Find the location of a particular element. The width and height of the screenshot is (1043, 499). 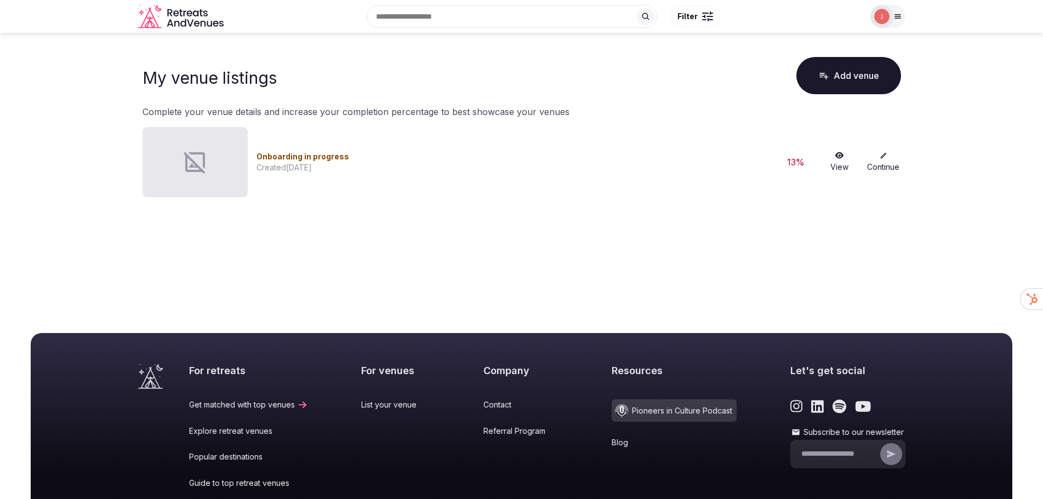

a: Pioneers in Culture Podcast is located at coordinates (674, 411).